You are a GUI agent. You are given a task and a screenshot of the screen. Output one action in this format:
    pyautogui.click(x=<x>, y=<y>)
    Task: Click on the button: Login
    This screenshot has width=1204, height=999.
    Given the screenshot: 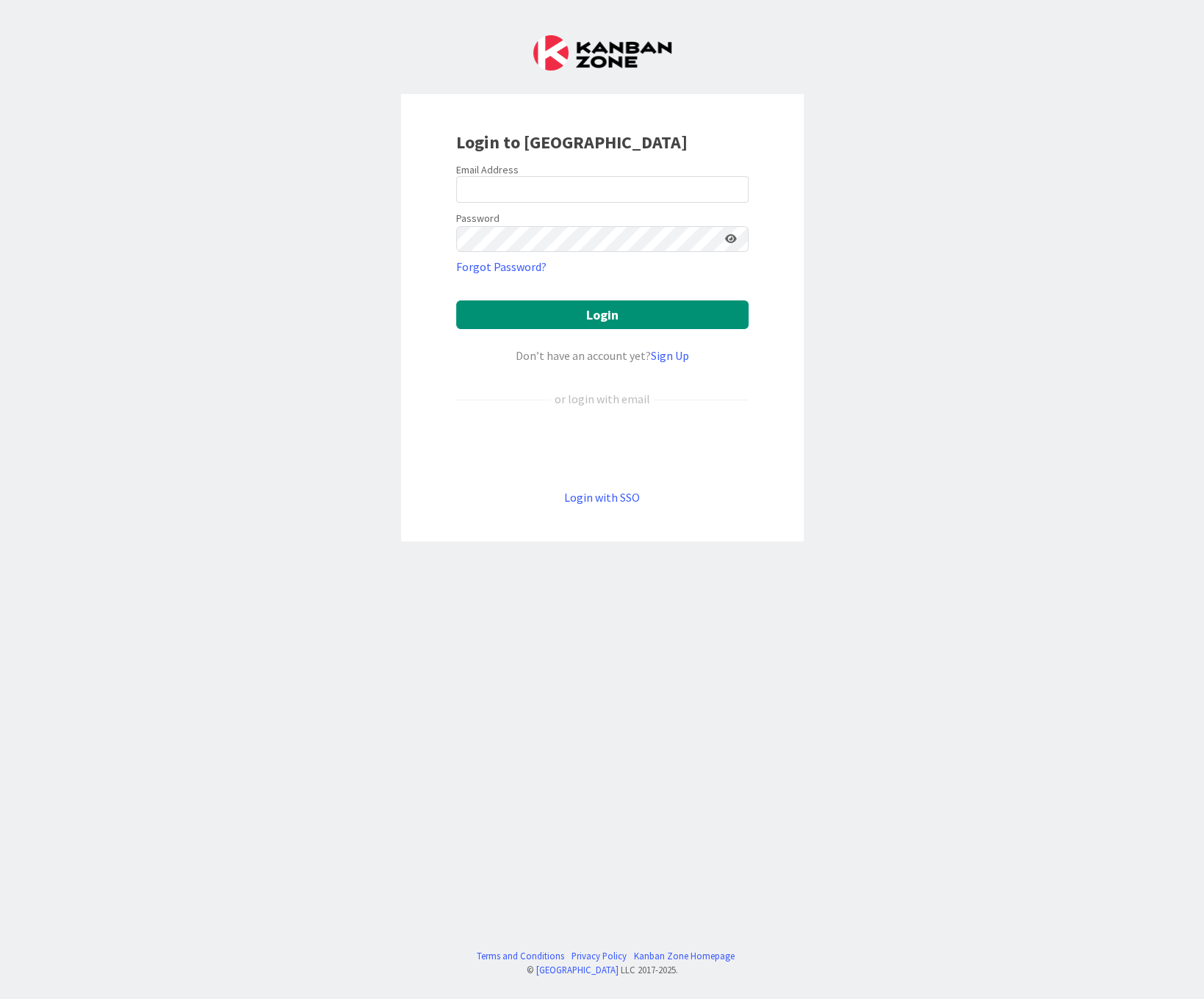 What is the action you would take?
    pyautogui.click(x=602, y=314)
    